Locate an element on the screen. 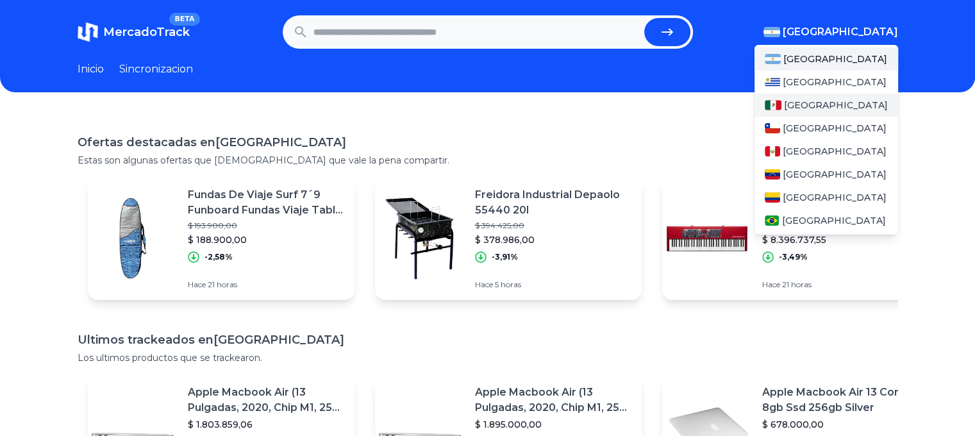 Image resolution: width=975 pixels, height=436 pixels. img: Peru is located at coordinates (772, 151).